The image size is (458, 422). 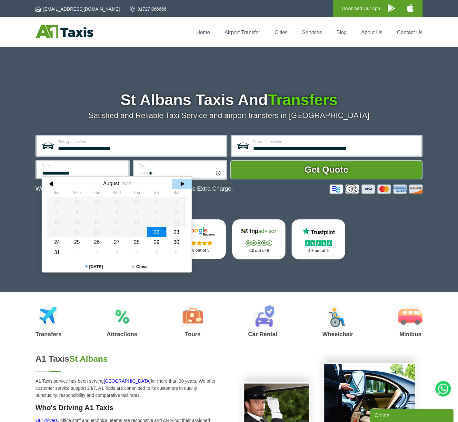 What do you see at coordinates (57, 202) in the screenshot?
I see `div: 27 July 2025` at bounding box center [57, 202].